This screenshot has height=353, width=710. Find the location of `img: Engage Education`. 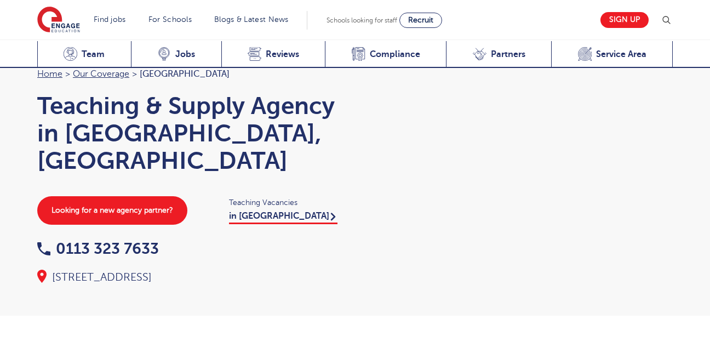

img: Engage Education is located at coordinates (59, 20).